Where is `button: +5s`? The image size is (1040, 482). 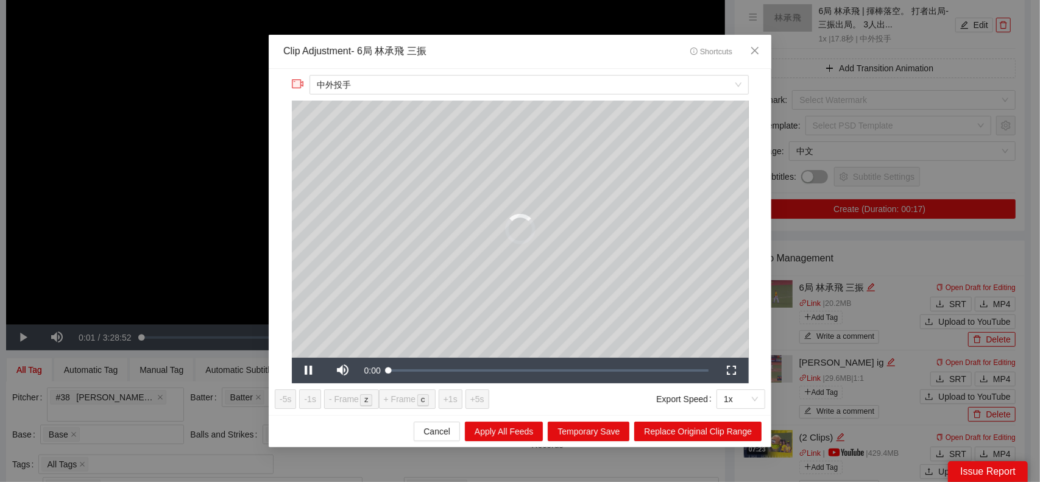
button: +5s is located at coordinates (477, 399).